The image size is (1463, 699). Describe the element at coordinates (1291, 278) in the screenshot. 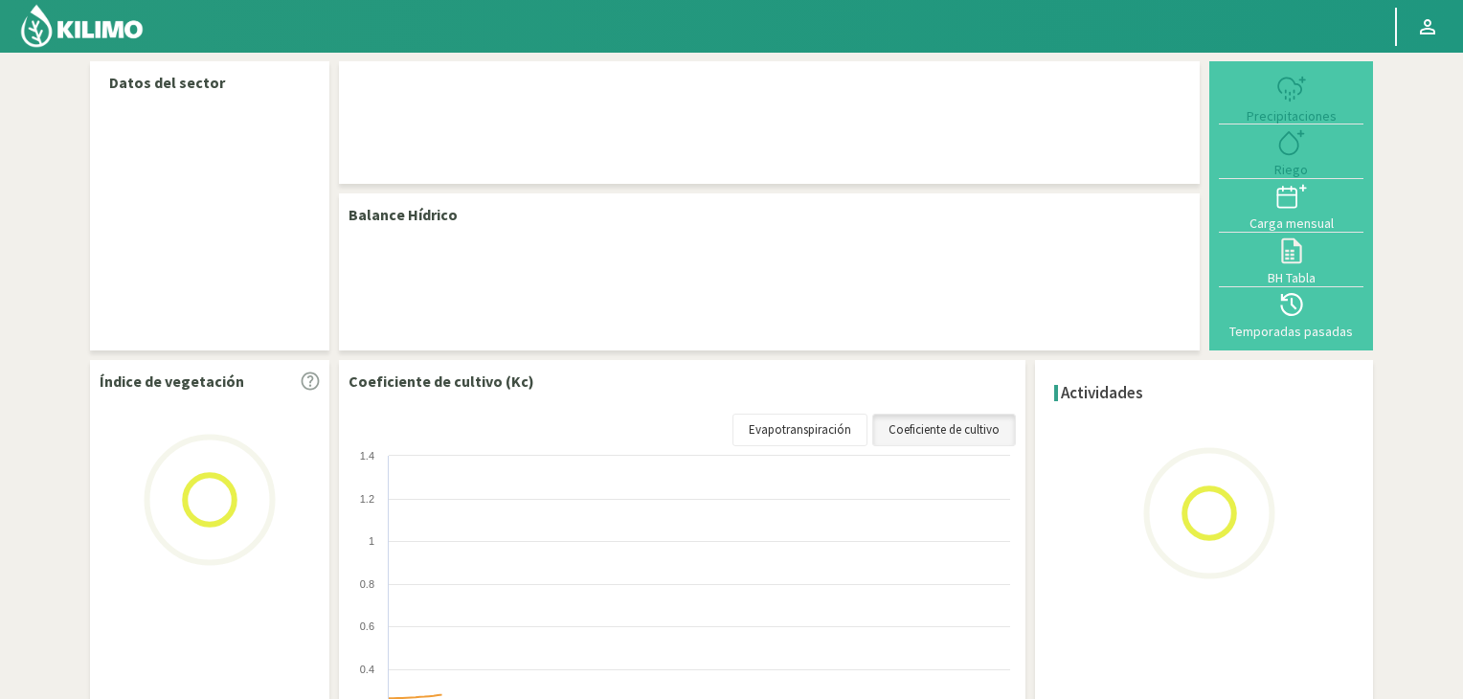

I see `div: BH Tabla` at that location.